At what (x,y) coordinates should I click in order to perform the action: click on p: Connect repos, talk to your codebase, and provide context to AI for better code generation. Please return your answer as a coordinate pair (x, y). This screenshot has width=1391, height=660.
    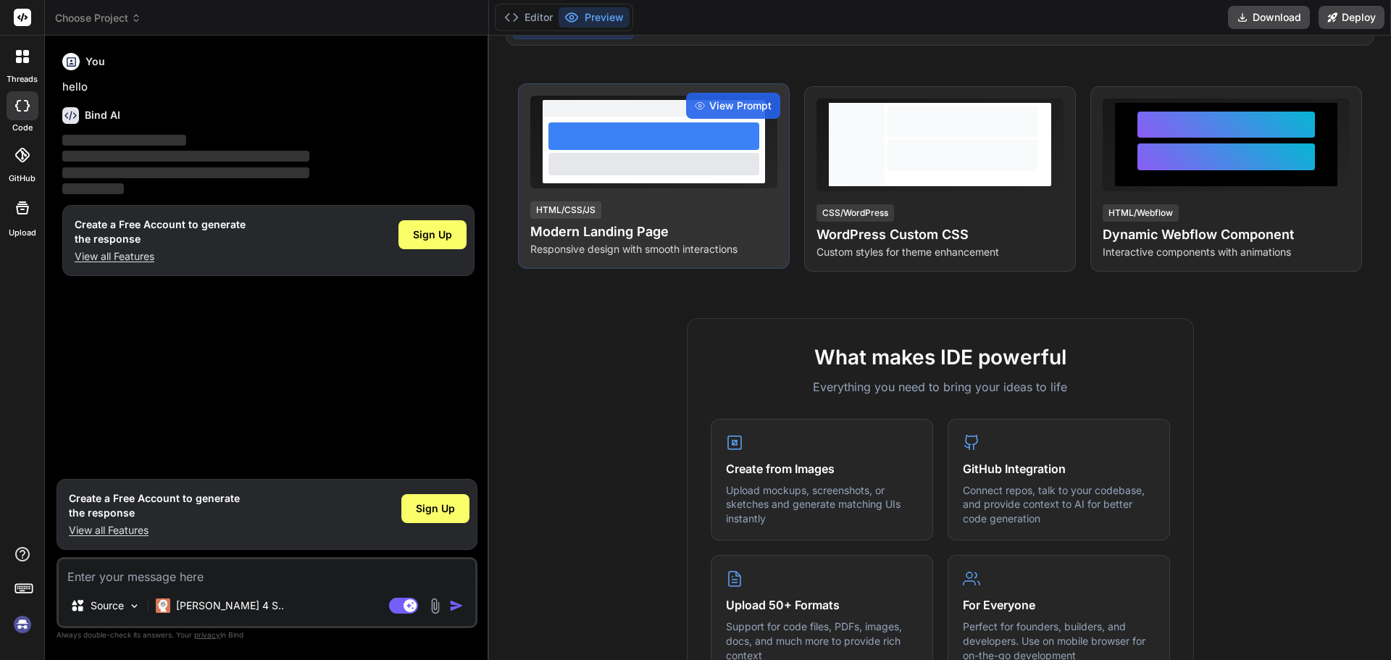
    Looking at the image, I should click on (1058, 504).